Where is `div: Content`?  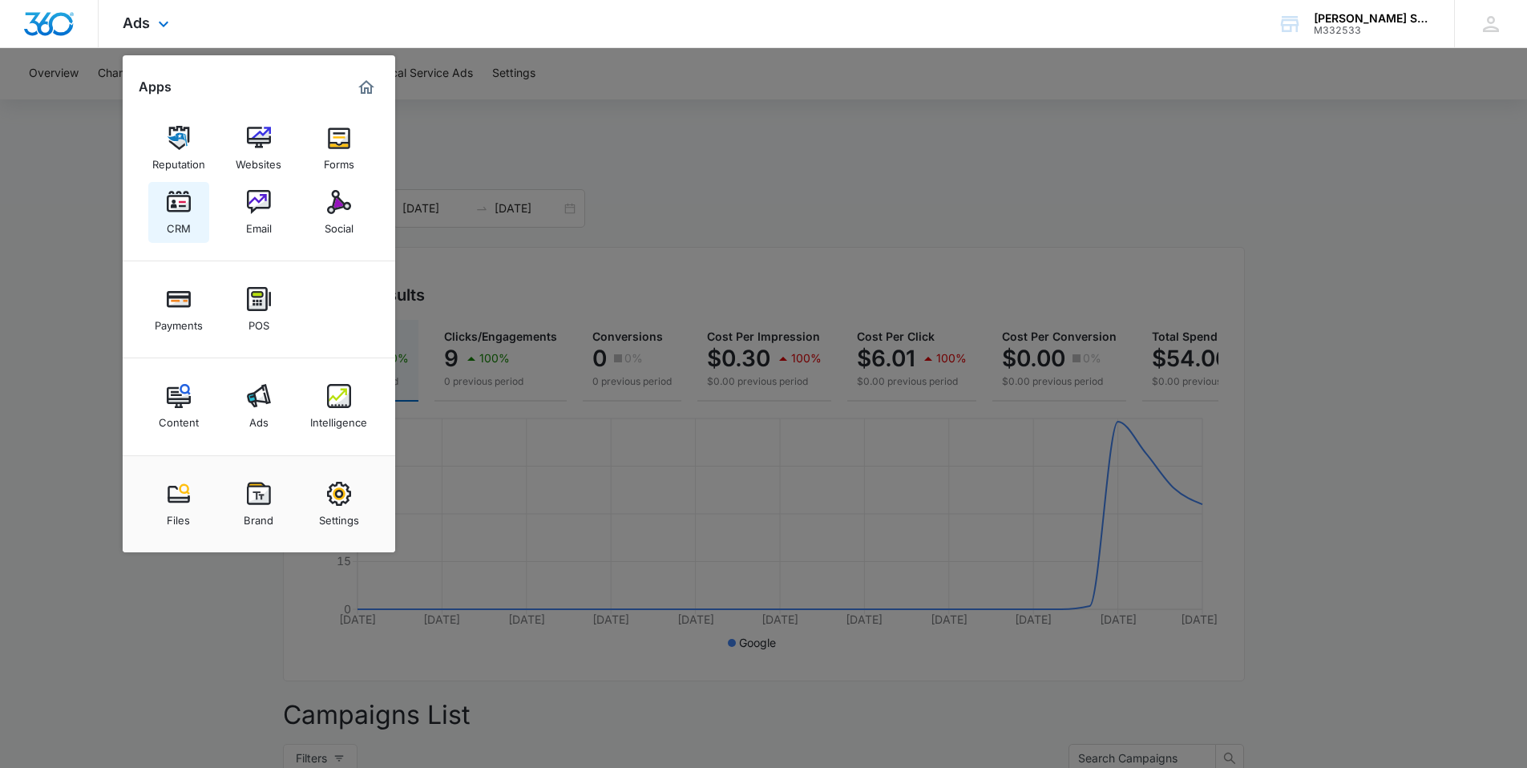
div: Content is located at coordinates (179, 418).